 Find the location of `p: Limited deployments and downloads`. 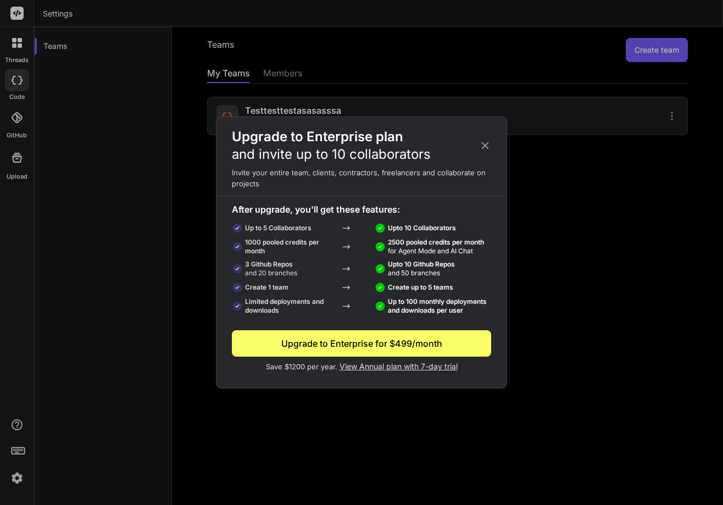

p: Limited deployments and downloads is located at coordinates (290, 306).